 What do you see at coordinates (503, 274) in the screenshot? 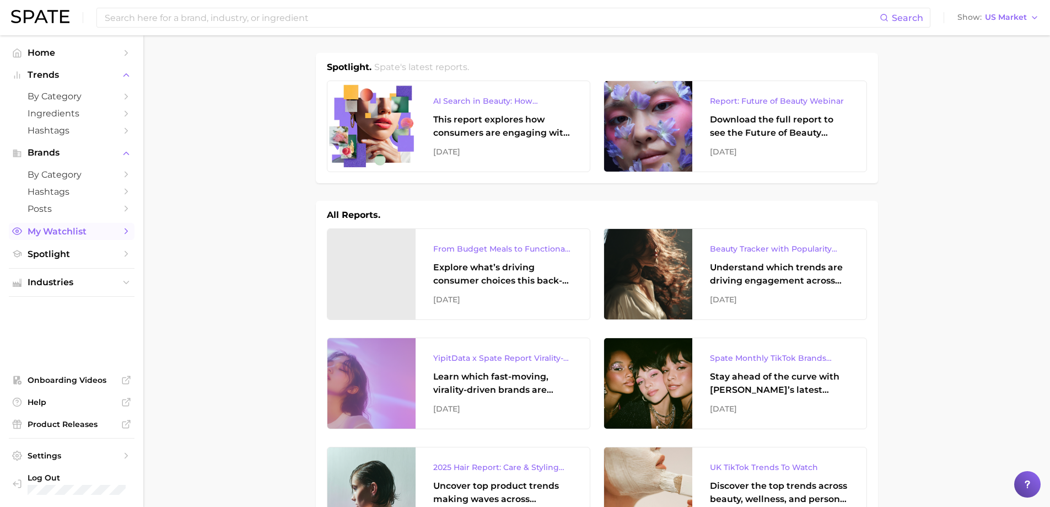
I see `div: Explore what’s driving consumer choices this back-to-school season From budget-friendly meals to ...` at bounding box center [503, 274].